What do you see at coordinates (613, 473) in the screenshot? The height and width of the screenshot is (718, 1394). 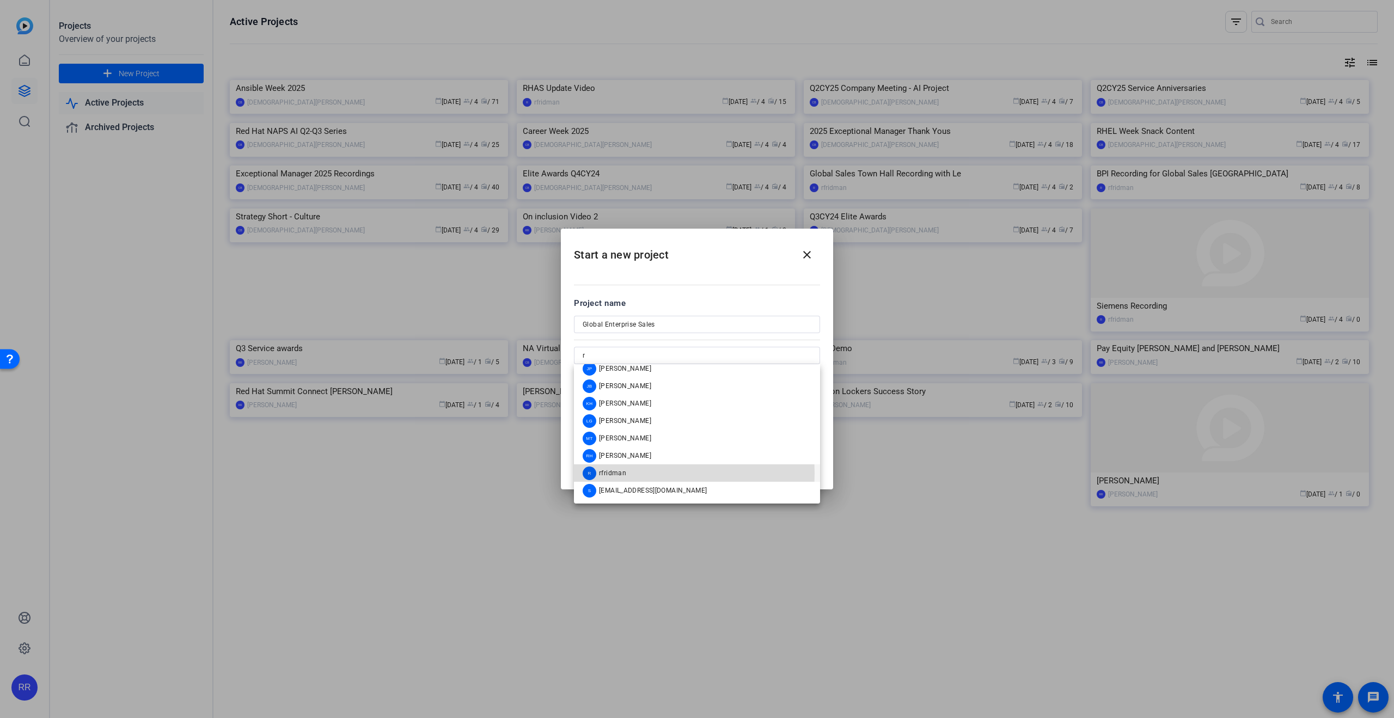 I see `span: rfridman` at bounding box center [613, 473].